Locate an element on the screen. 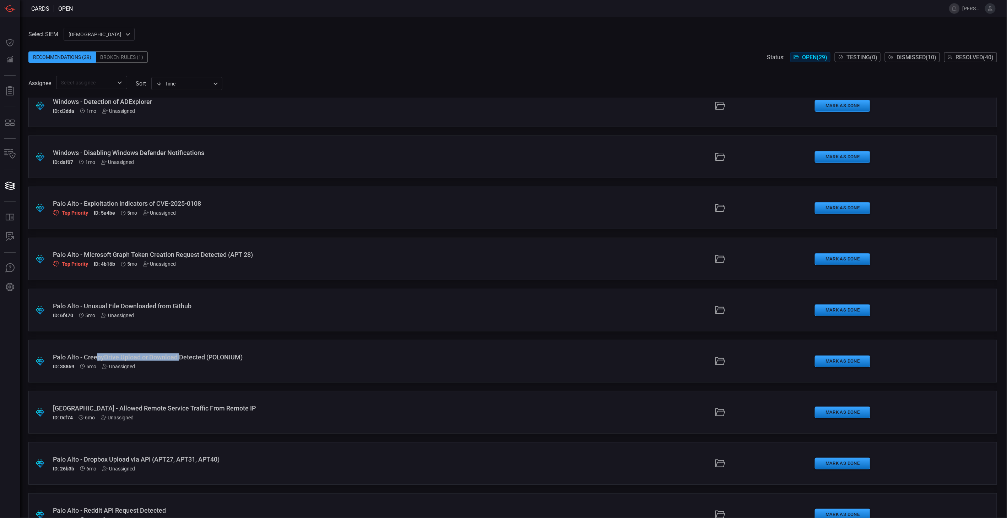 This screenshot has width=1007, height=518. div: Palo Alto - CreepyDrive Upload or Download Detected (POLONIUM) is located at coordinates (247, 357).